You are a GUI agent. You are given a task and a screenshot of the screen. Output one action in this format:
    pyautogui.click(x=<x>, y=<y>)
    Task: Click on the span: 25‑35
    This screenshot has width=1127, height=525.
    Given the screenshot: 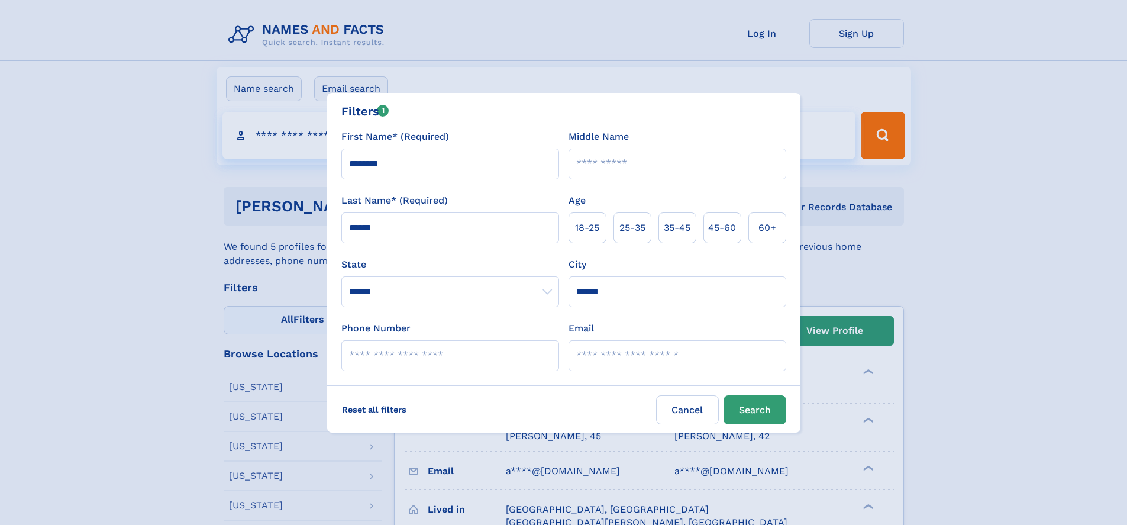 What is the action you would take?
    pyautogui.click(x=632, y=228)
    